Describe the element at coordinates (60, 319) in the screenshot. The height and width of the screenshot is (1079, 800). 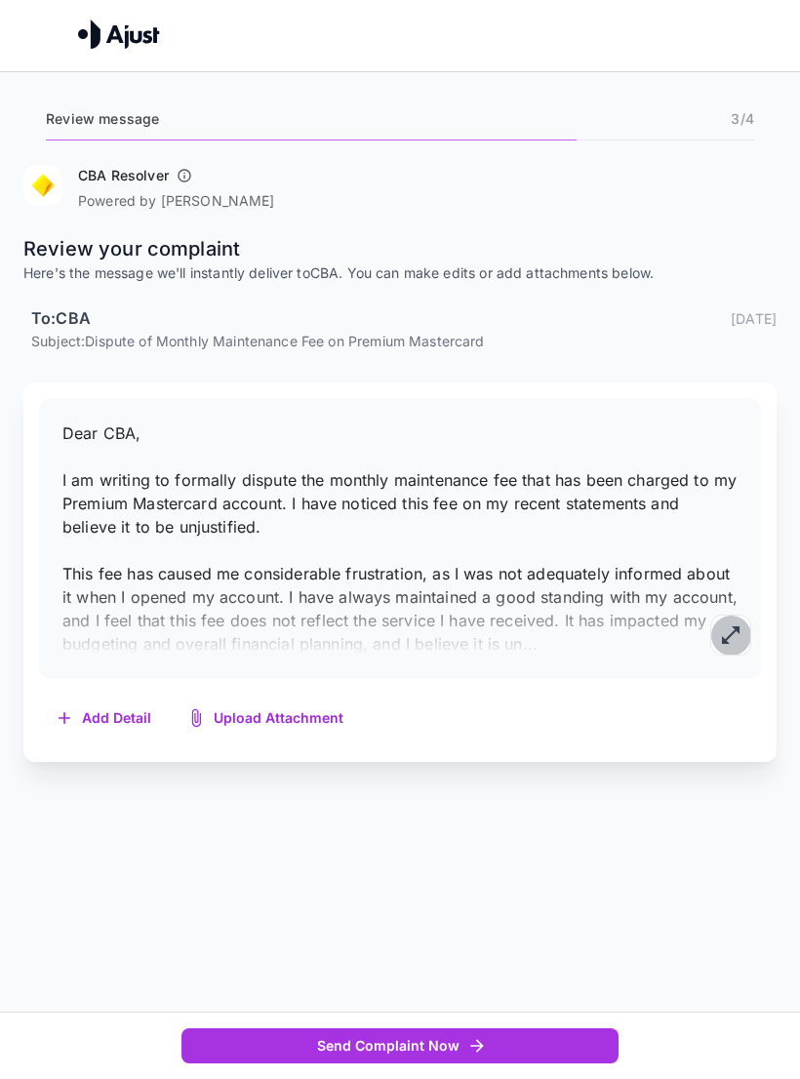
I see `h6: To: CBA` at that location.